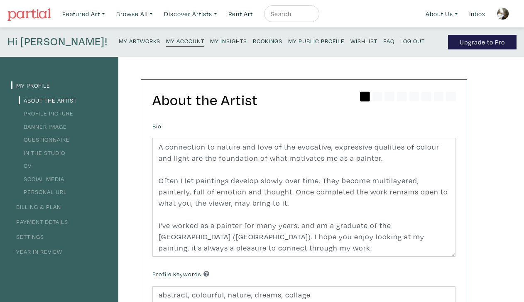  What do you see at coordinates (190, 14) in the screenshot?
I see `a: Discover Artists` at bounding box center [190, 14].